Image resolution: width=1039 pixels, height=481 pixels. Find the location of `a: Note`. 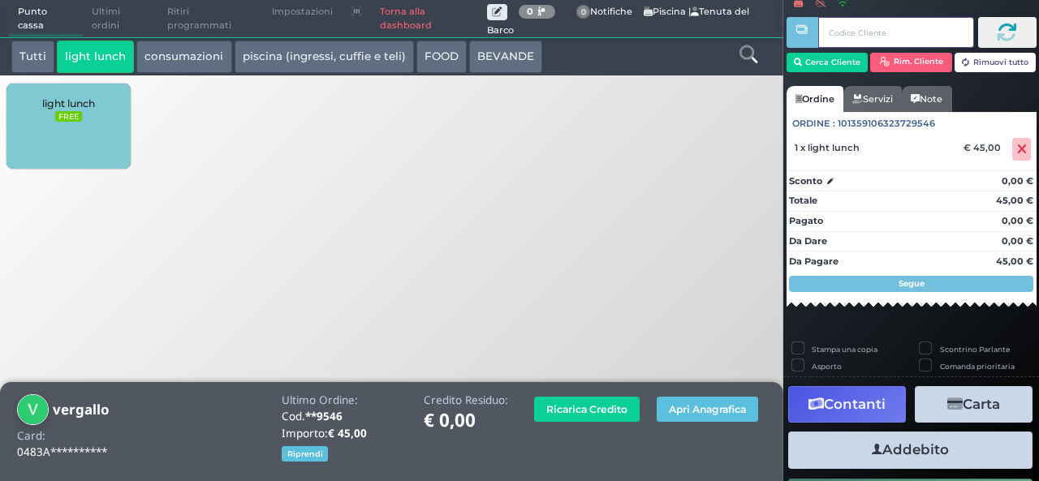

a: Note is located at coordinates (926, 99).